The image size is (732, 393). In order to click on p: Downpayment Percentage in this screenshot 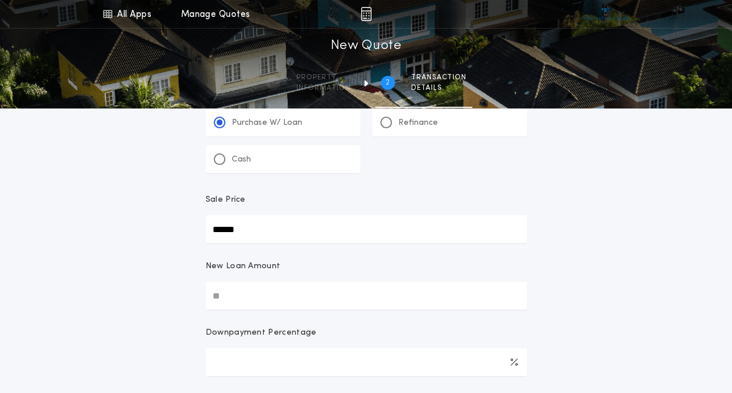, I will do `click(261, 333)`.